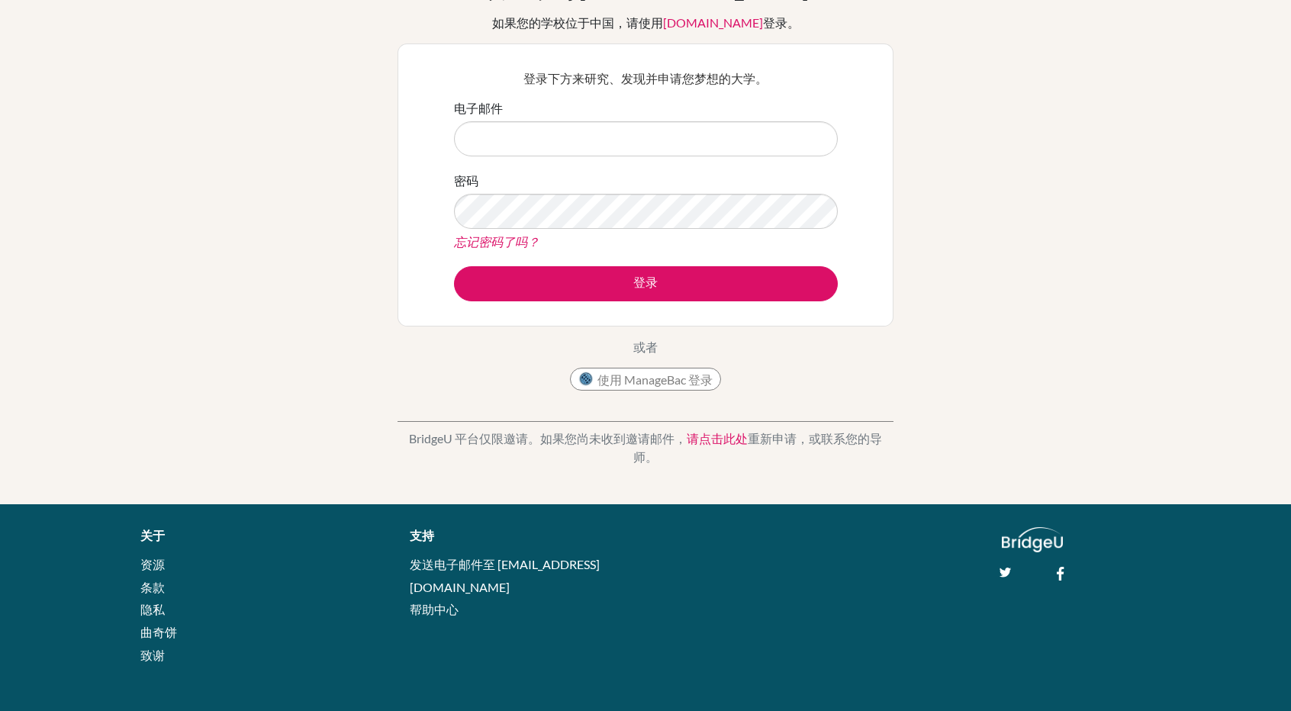 The image size is (1291, 711). I want to click on a: 致谢, so click(153, 655).